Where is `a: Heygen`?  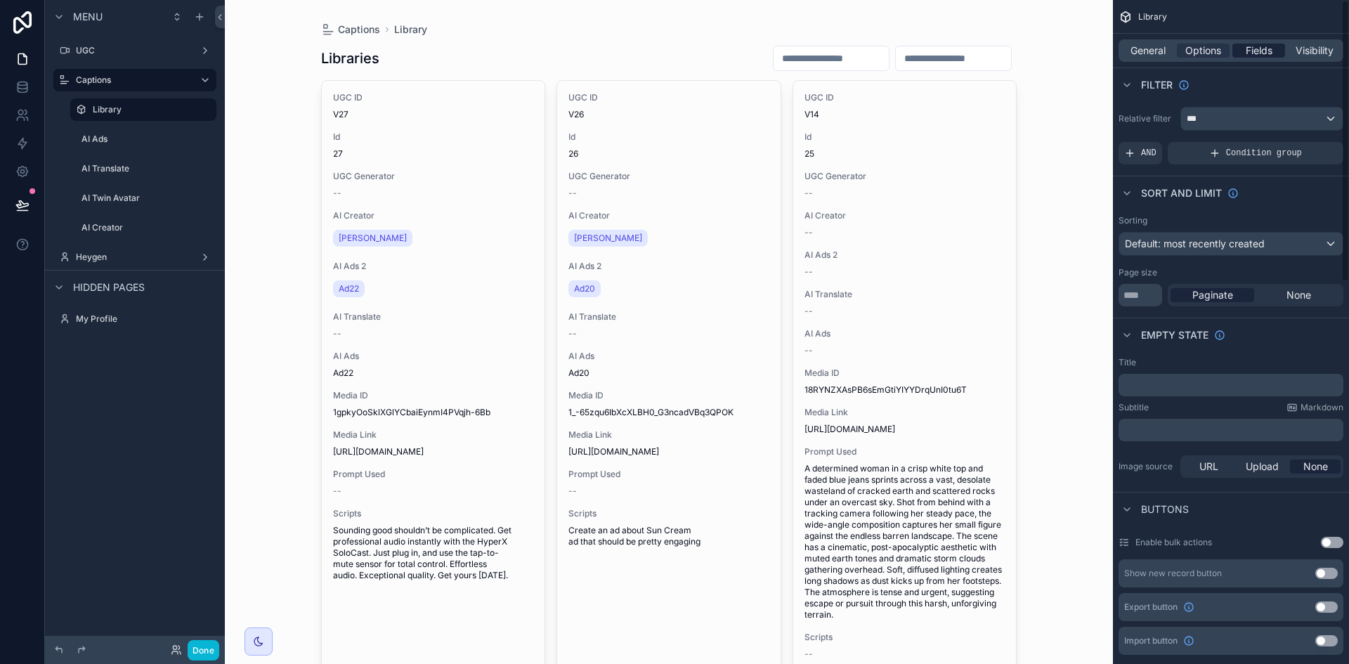
a: Heygen is located at coordinates (135, 257).